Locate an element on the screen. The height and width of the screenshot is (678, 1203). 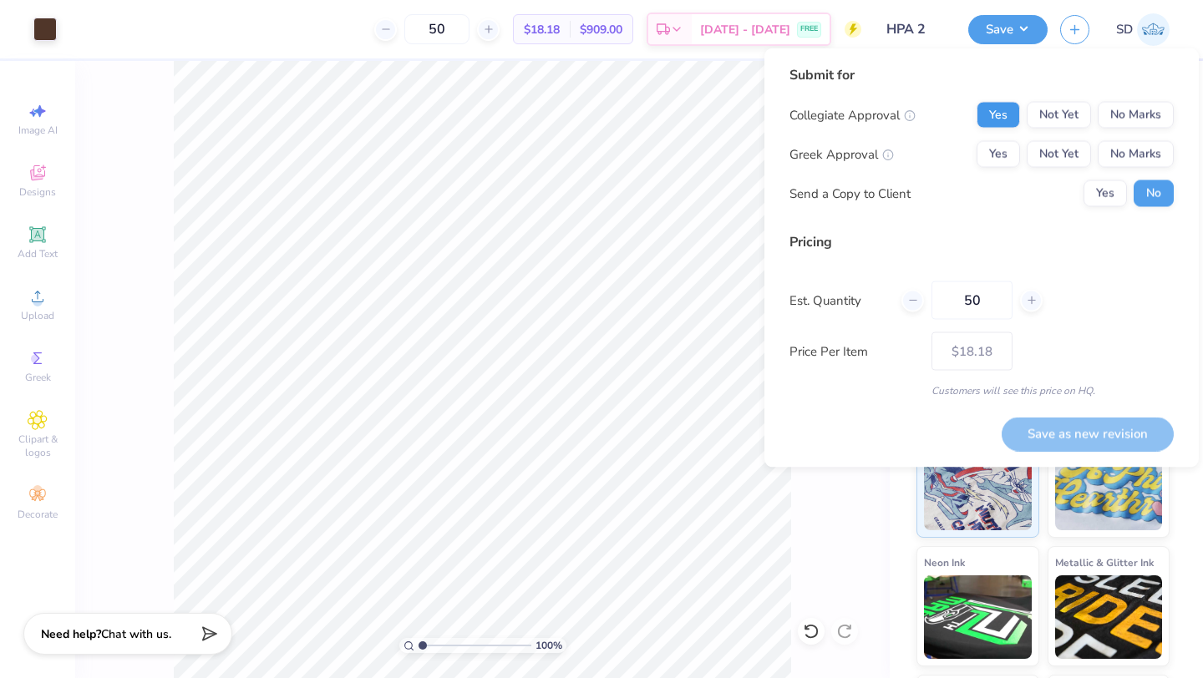
span: Image AI is located at coordinates (38, 130).